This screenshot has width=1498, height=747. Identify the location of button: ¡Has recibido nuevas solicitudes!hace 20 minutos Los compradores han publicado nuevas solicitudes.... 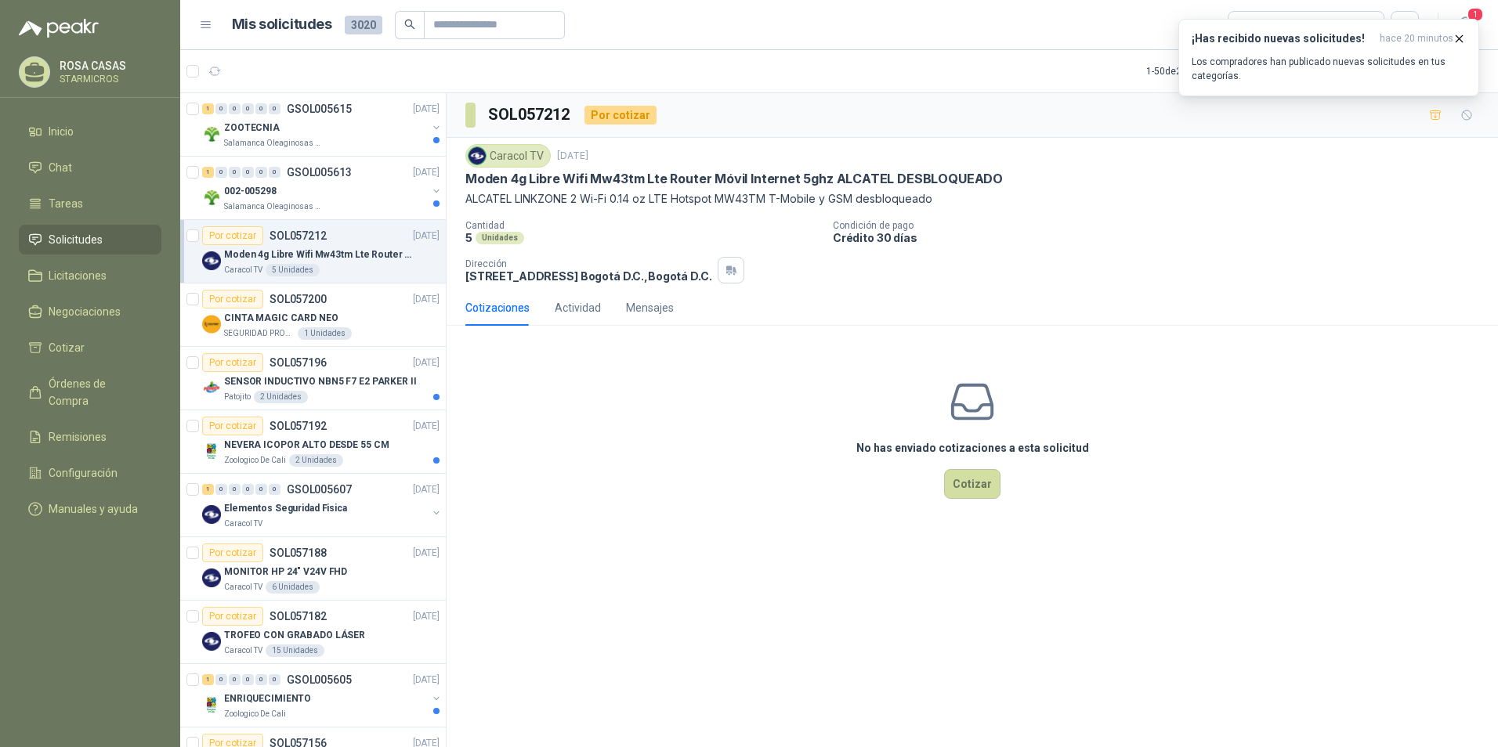
(1329, 57).